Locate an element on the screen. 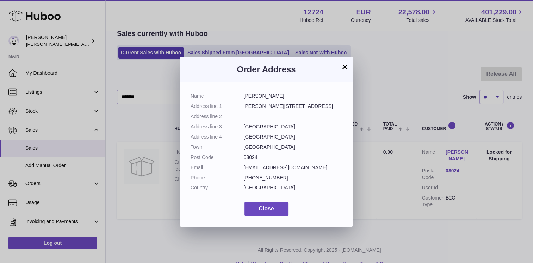 This screenshot has height=263, width=533. dt: Town is located at coordinates (217, 147).